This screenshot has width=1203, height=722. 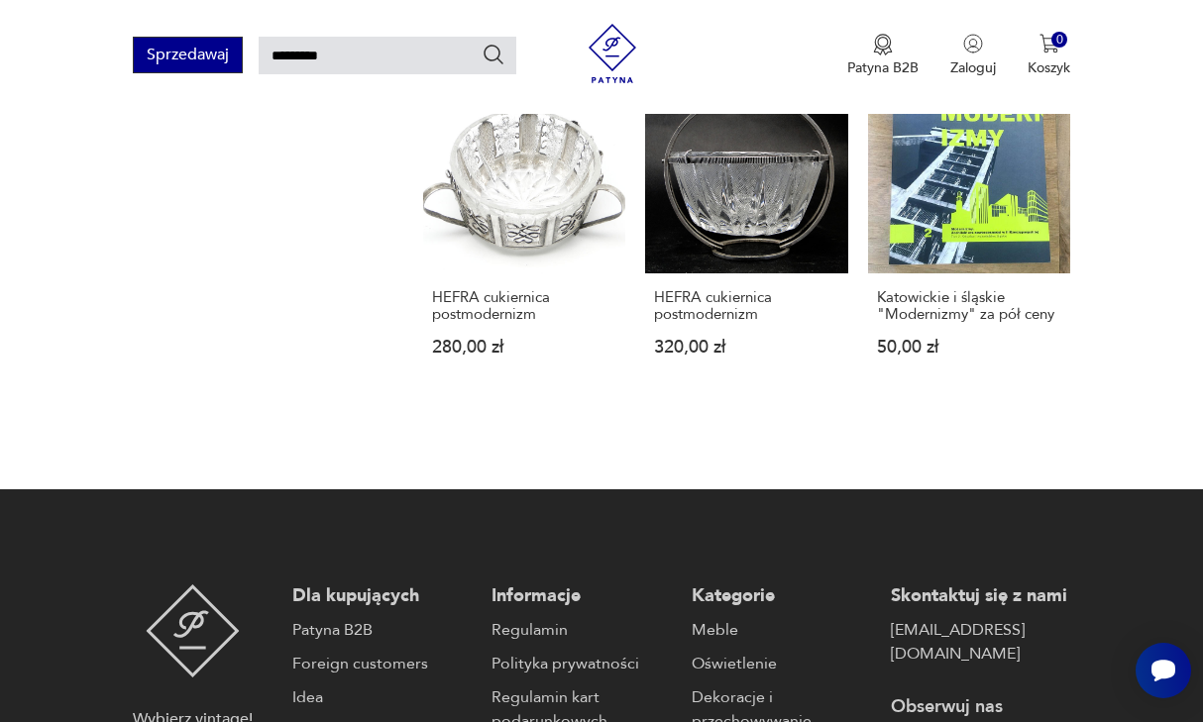 What do you see at coordinates (781, 596) in the screenshot?
I see `p: Kategorie` at bounding box center [781, 596].